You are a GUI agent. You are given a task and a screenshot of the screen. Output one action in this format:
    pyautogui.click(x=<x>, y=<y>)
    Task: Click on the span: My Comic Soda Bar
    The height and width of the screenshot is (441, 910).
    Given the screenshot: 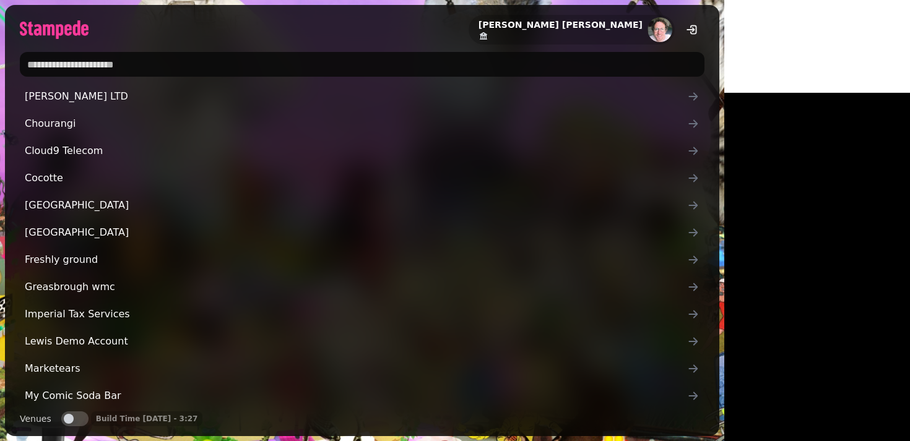 What is the action you would take?
    pyautogui.click(x=356, y=396)
    